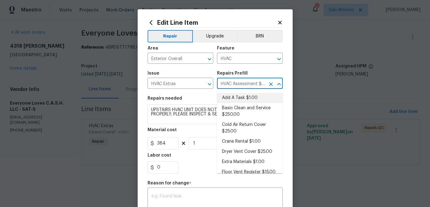 This screenshot has height=207, width=430. What do you see at coordinates (162, 130) in the screenshot?
I see `h5: Material cost` at bounding box center [162, 130].